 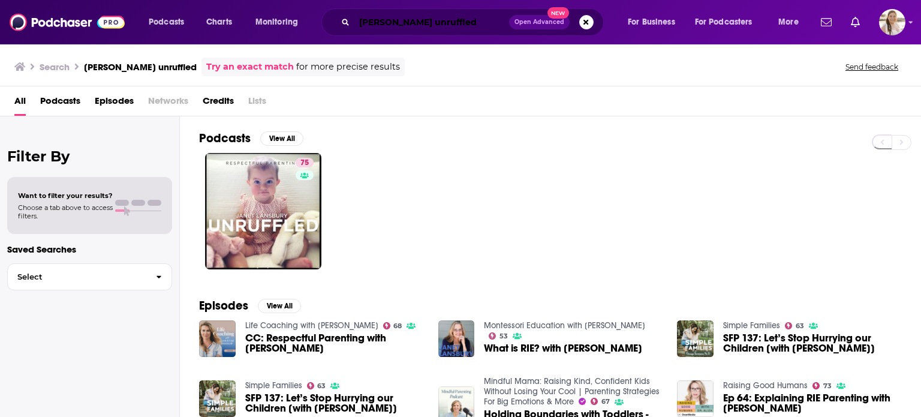 What do you see at coordinates (397, 325) in the screenshot?
I see `span: 68` at bounding box center [397, 325].